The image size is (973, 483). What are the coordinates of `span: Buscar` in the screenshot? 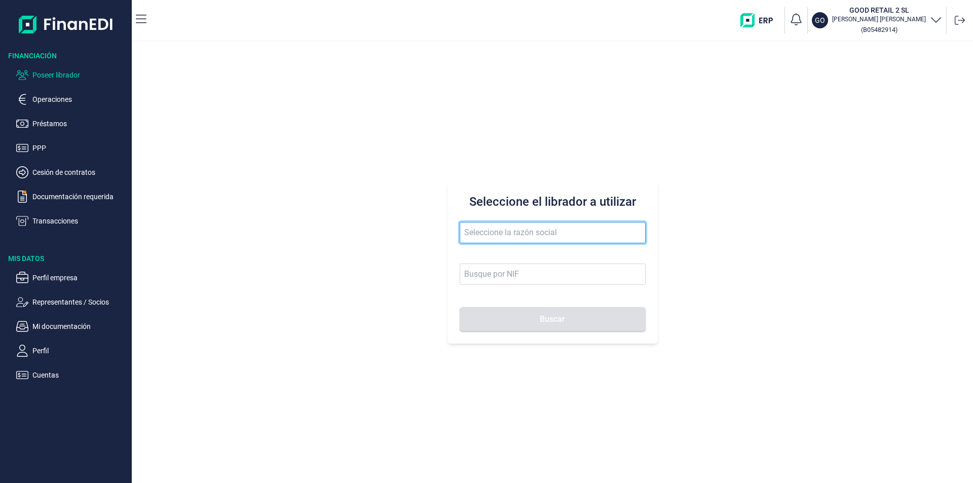 It's located at (552, 319).